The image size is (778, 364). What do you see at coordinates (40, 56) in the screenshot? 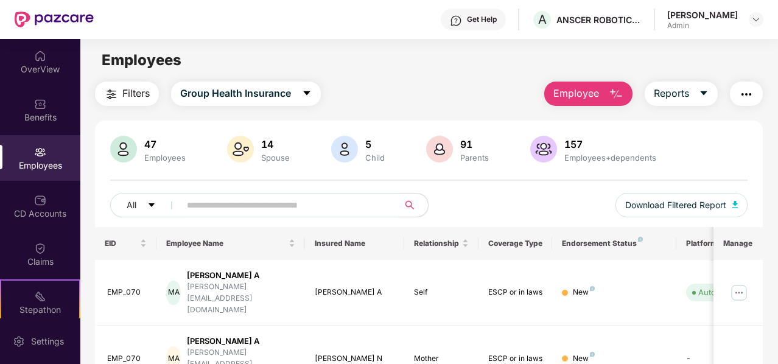
I see `img: svg+xml;base64,PHN2ZyBpZD0iSG9tZSIgeG1sbnM9Imh0dHA6Ly93d3cudzMub3JnLzIwMDAvc3ZnIiB3aWR0aD0iMjAiIG...` at bounding box center [40, 56].